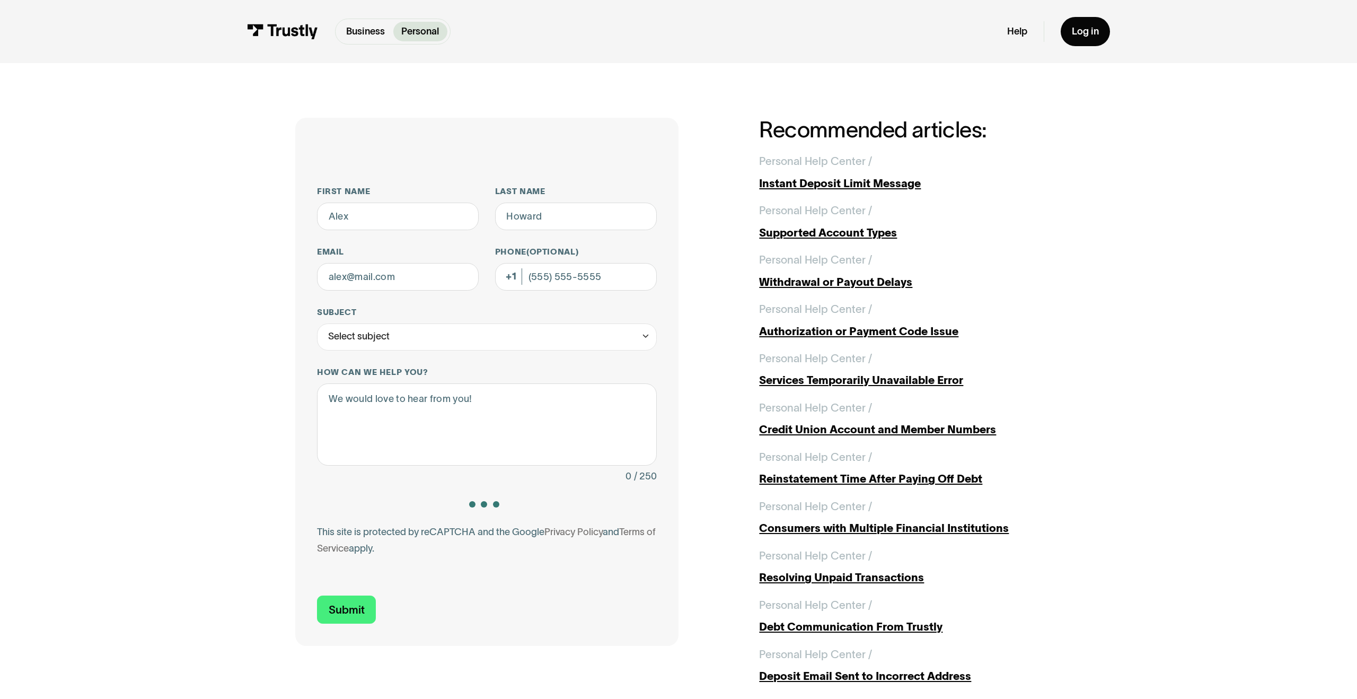  Describe the element at coordinates (910, 183) in the screenshot. I see `div: Instant Deposit Limit Message` at that location.